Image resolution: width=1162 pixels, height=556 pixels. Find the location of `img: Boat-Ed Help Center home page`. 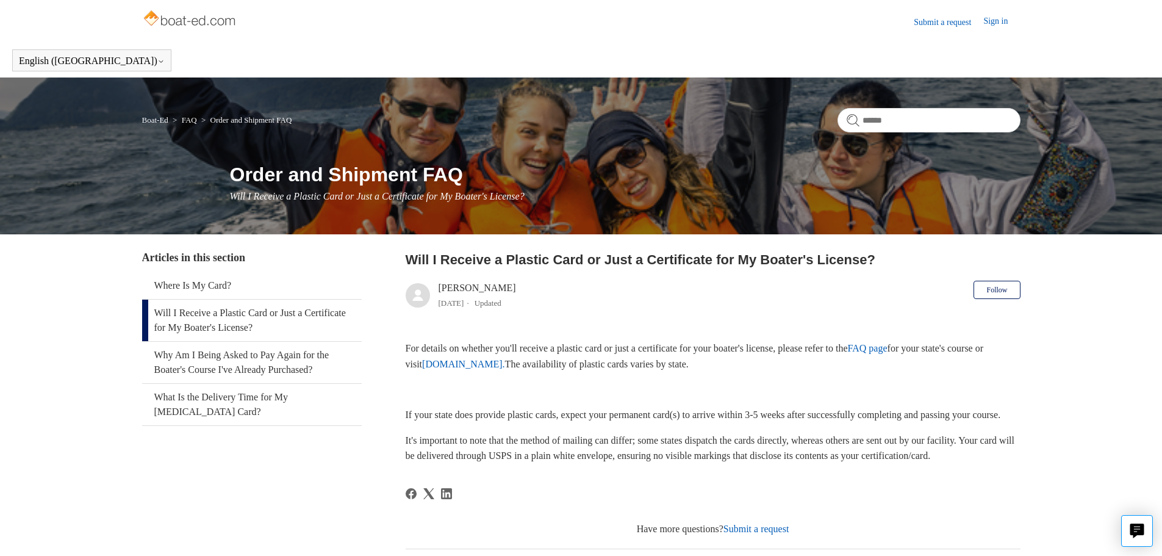

img: Boat-Ed Help Center home page is located at coordinates (190, 20).